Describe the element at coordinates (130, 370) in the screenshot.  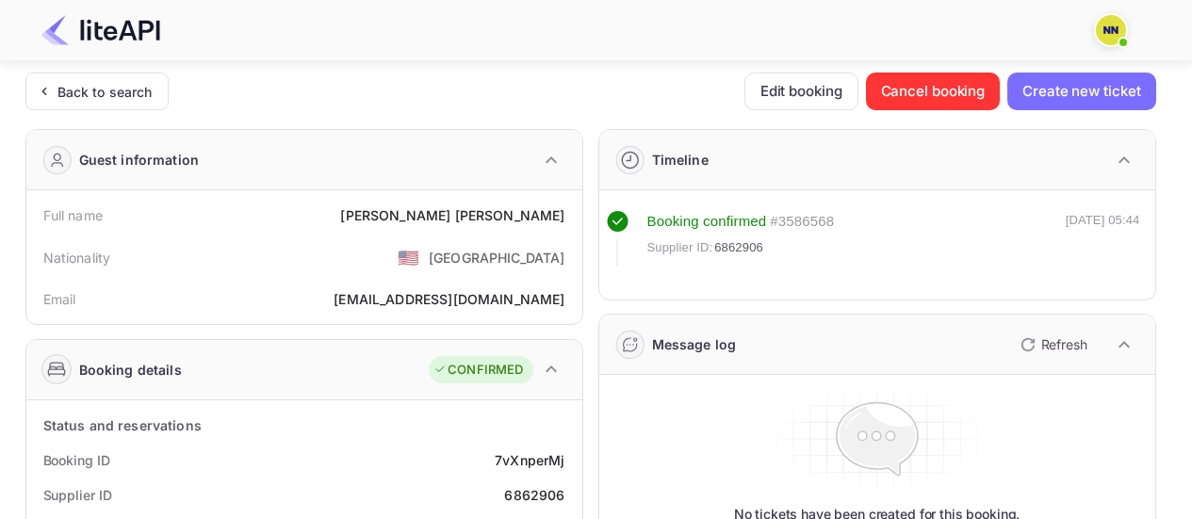
I see `div: Booking details` at that location.